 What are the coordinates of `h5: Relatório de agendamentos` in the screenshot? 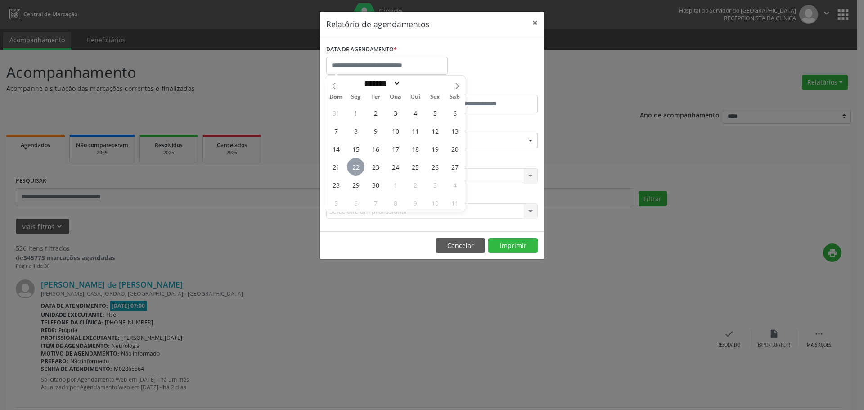 It's located at (377, 24).